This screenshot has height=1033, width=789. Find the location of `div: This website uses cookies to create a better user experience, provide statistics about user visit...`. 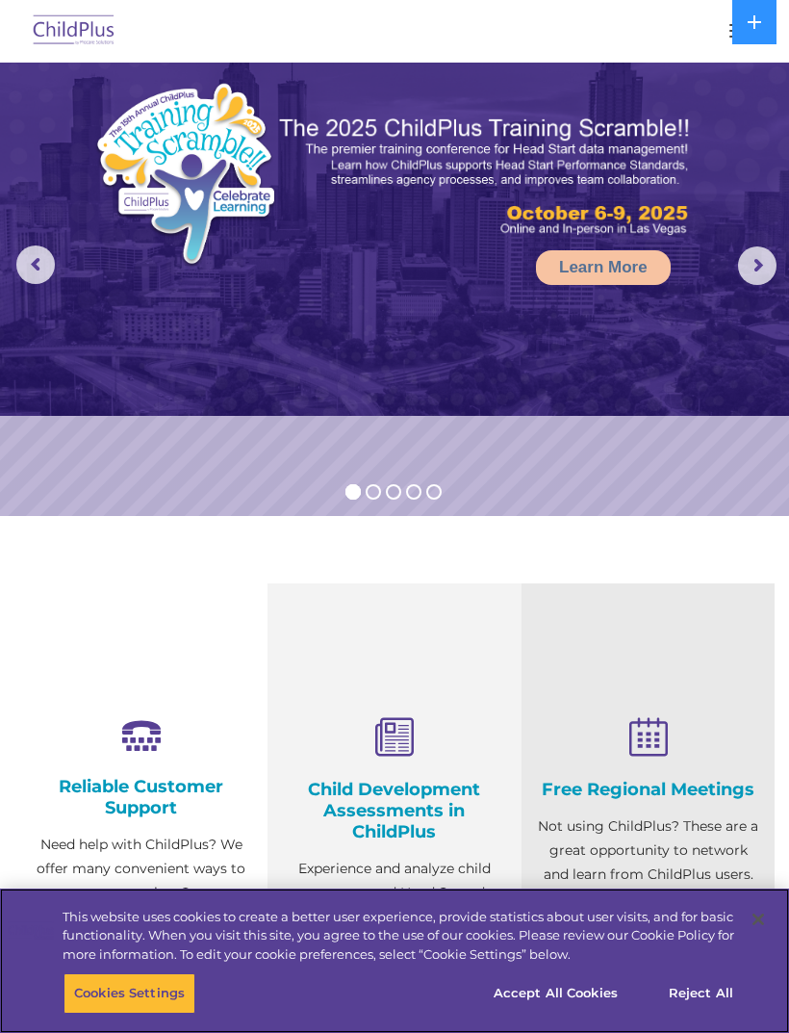

div: This website uses cookies to create a better user experience, provide statistics about user visit... is located at coordinates (398, 935).